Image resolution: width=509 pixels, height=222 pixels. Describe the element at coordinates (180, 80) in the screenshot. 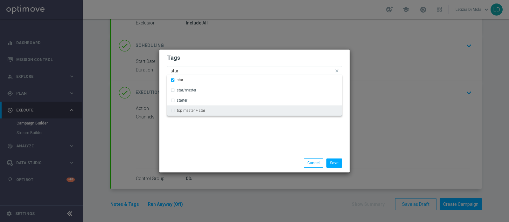

I see `label: star` at that location.